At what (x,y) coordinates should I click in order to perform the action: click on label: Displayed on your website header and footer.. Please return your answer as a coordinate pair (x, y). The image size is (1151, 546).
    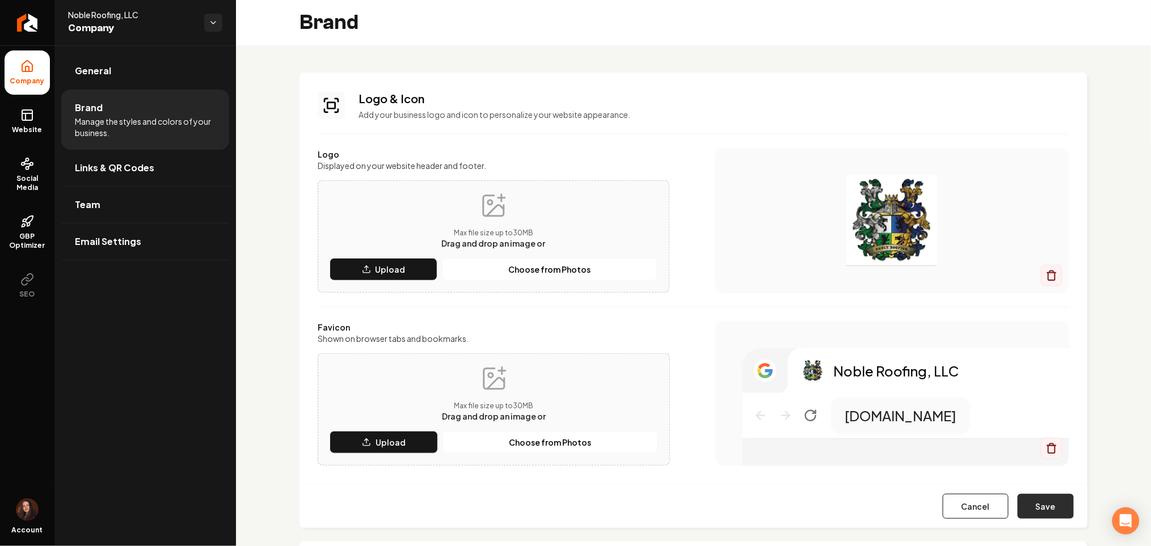
    Looking at the image, I should click on (494, 166).